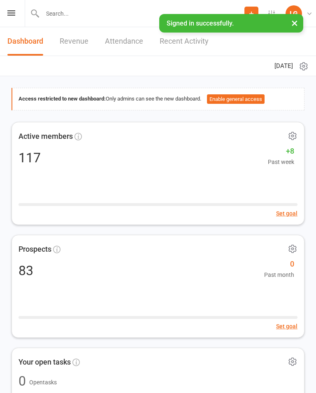 This screenshot has height=393, width=316. What do you see at coordinates (294, 14) in the screenshot?
I see `div: LG` at bounding box center [294, 14].